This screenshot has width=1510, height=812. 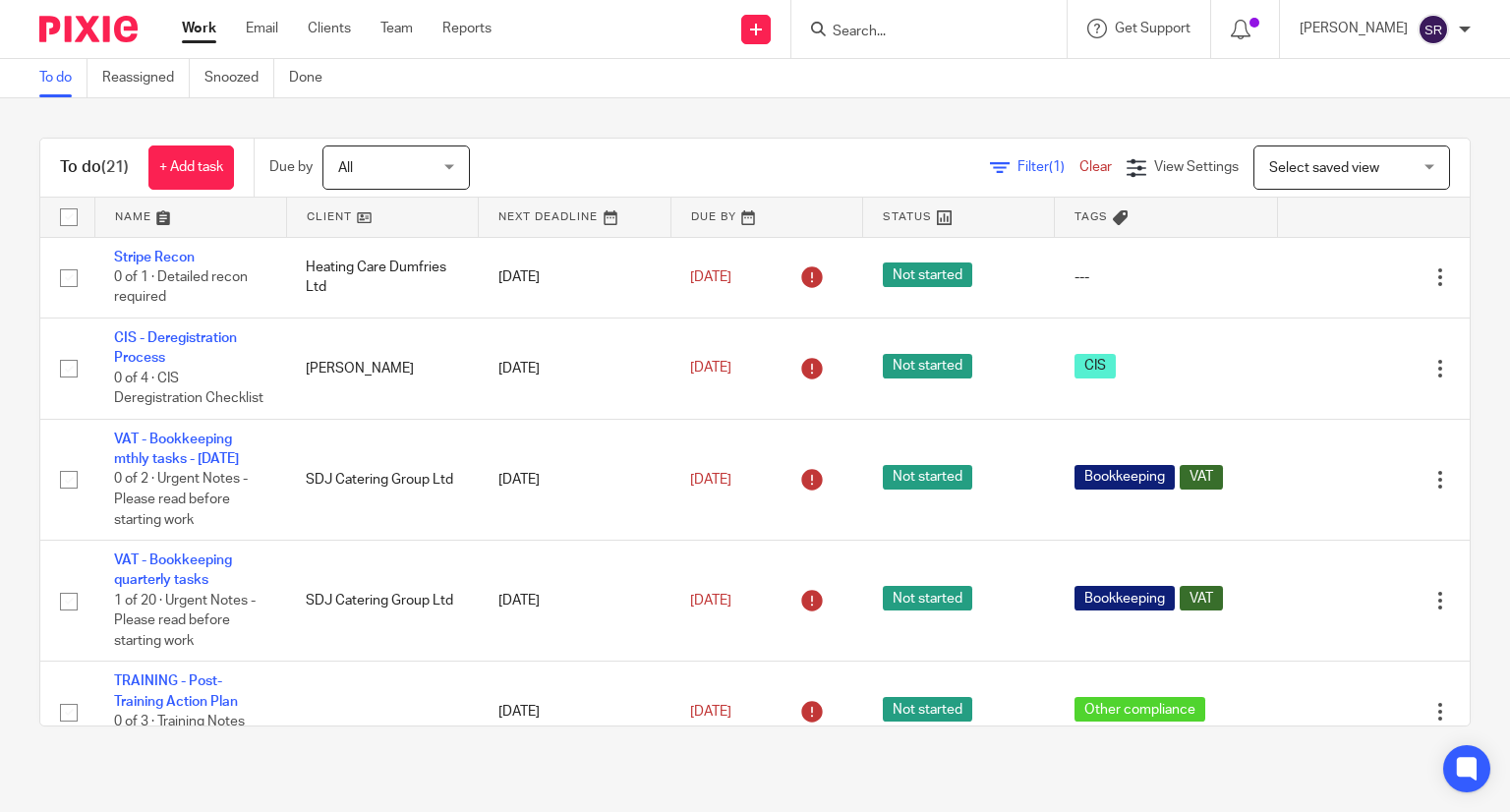 What do you see at coordinates (1095, 366) in the screenshot?
I see `span: CIS` at bounding box center [1095, 366].